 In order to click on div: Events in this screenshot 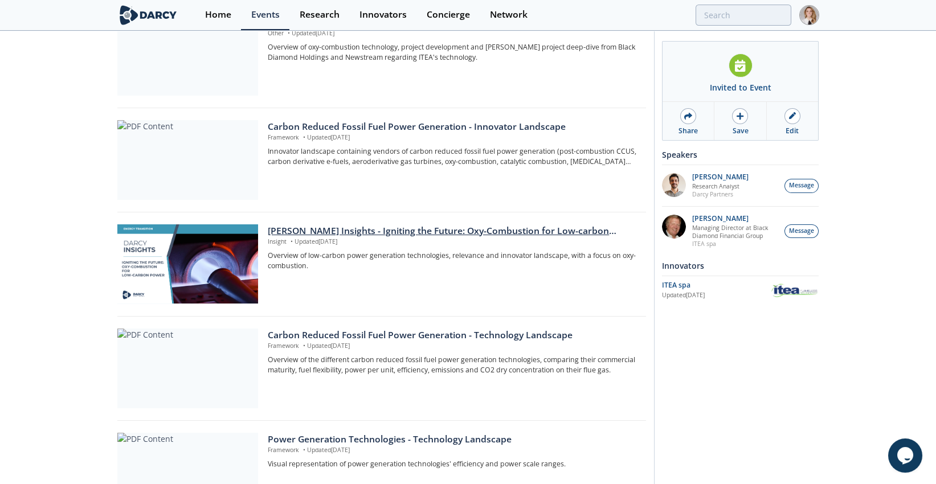, I will do `click(266, 15)`.